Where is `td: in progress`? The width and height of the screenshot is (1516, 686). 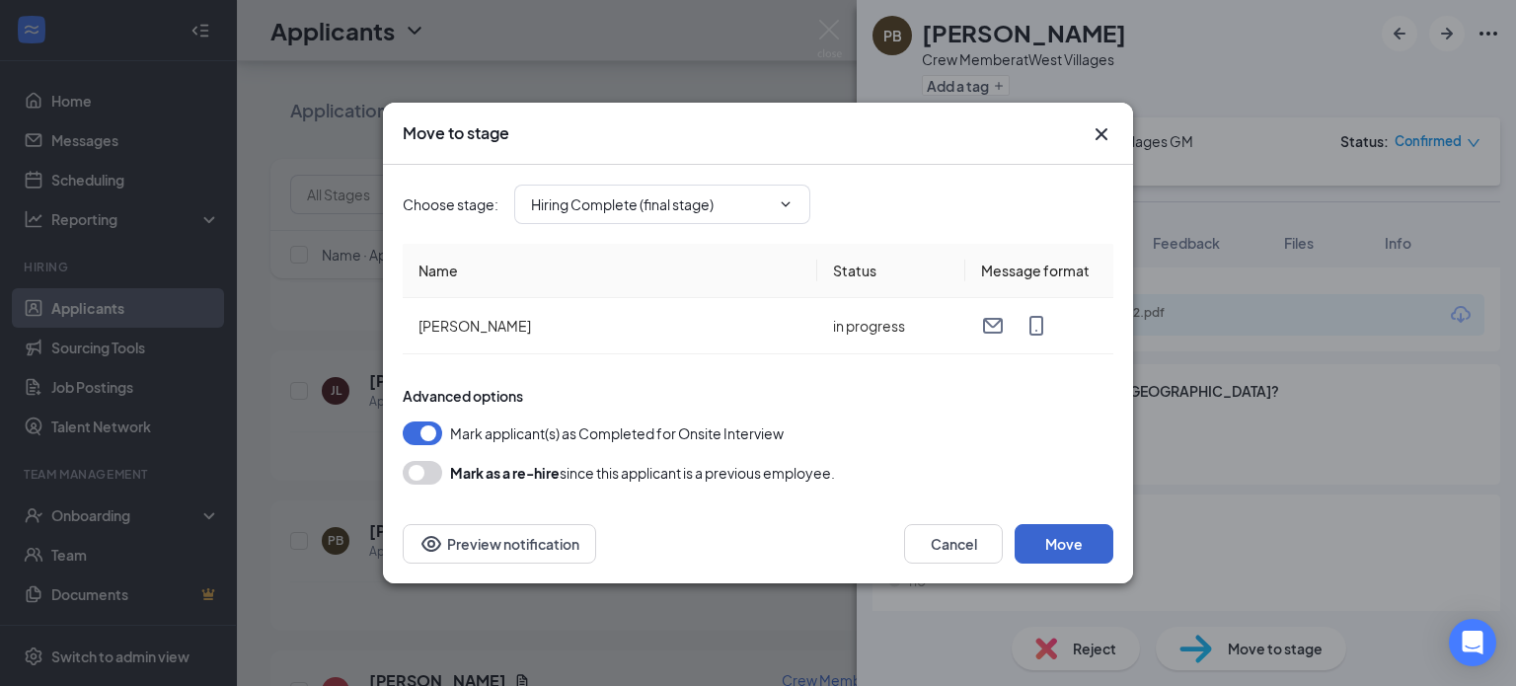 td: in progress is located at coordinates (891, 326).